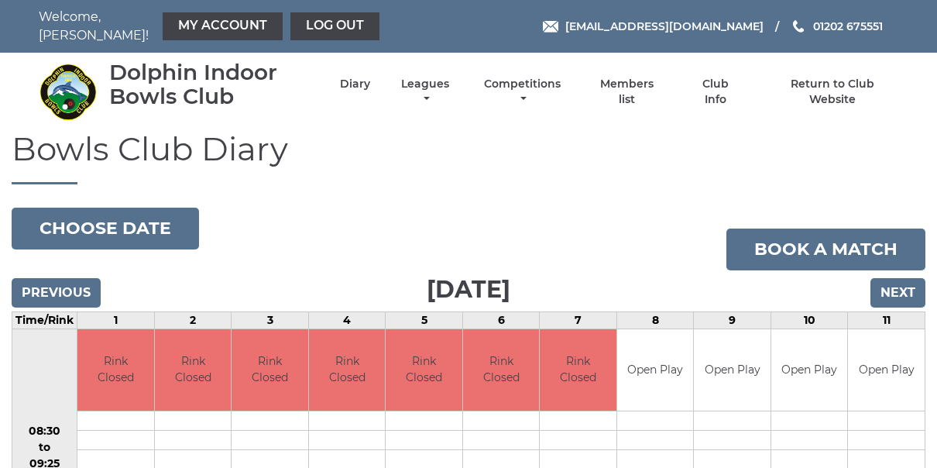 This screenshot has height=468, width=937. What do you see at coordinates (116, 321) in the screenshot?
I see `td: 1` at bounding box center [116, 321].